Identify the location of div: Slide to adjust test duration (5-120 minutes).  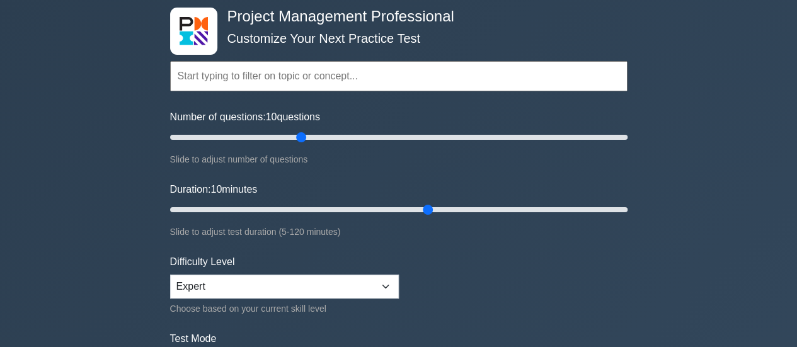
(399, 232).